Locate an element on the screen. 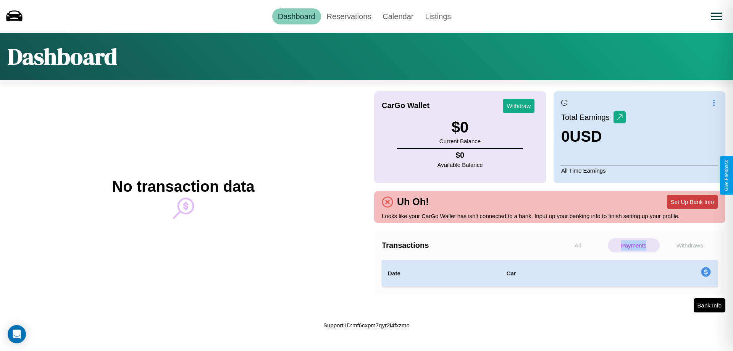 The width and height of the screenshot is (733, 351). a: Reservations is located at coordinates (349, 16).